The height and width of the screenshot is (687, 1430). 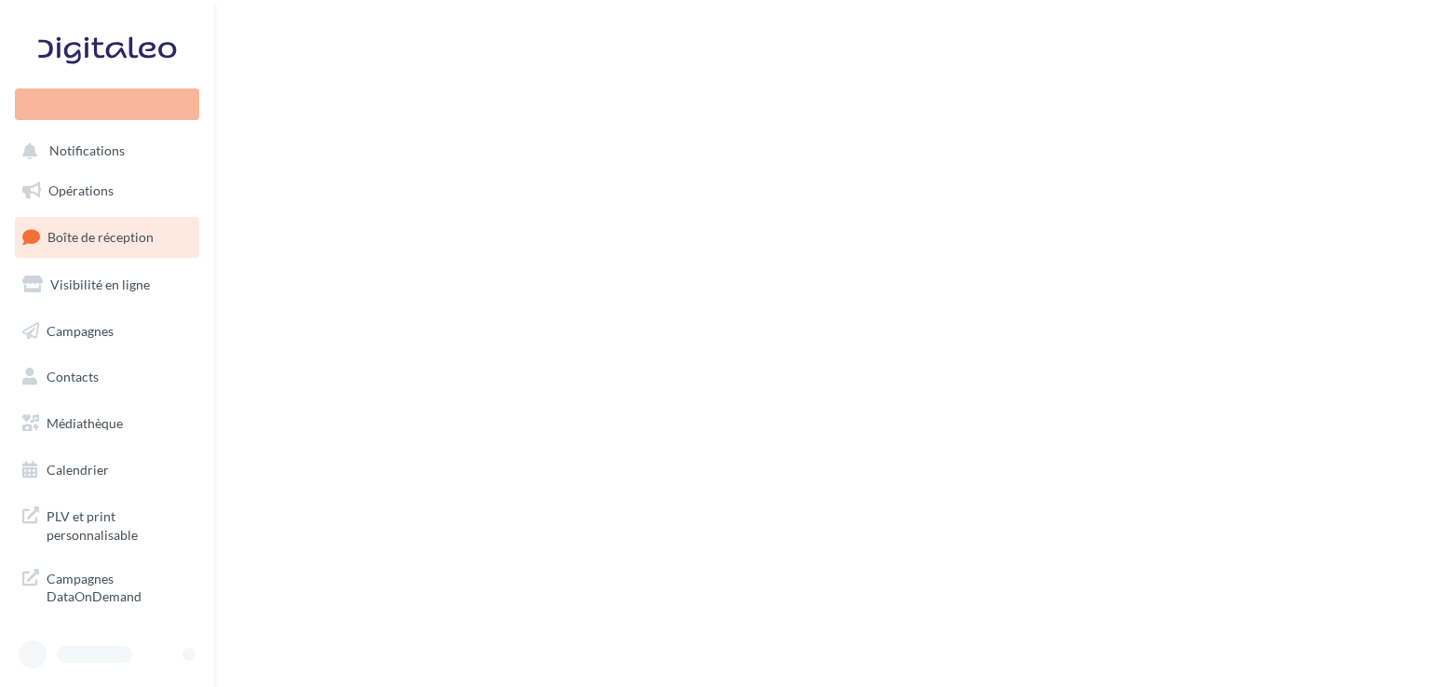 I want to click on div: Nouvelle campagne, so click(x=107, y=104).